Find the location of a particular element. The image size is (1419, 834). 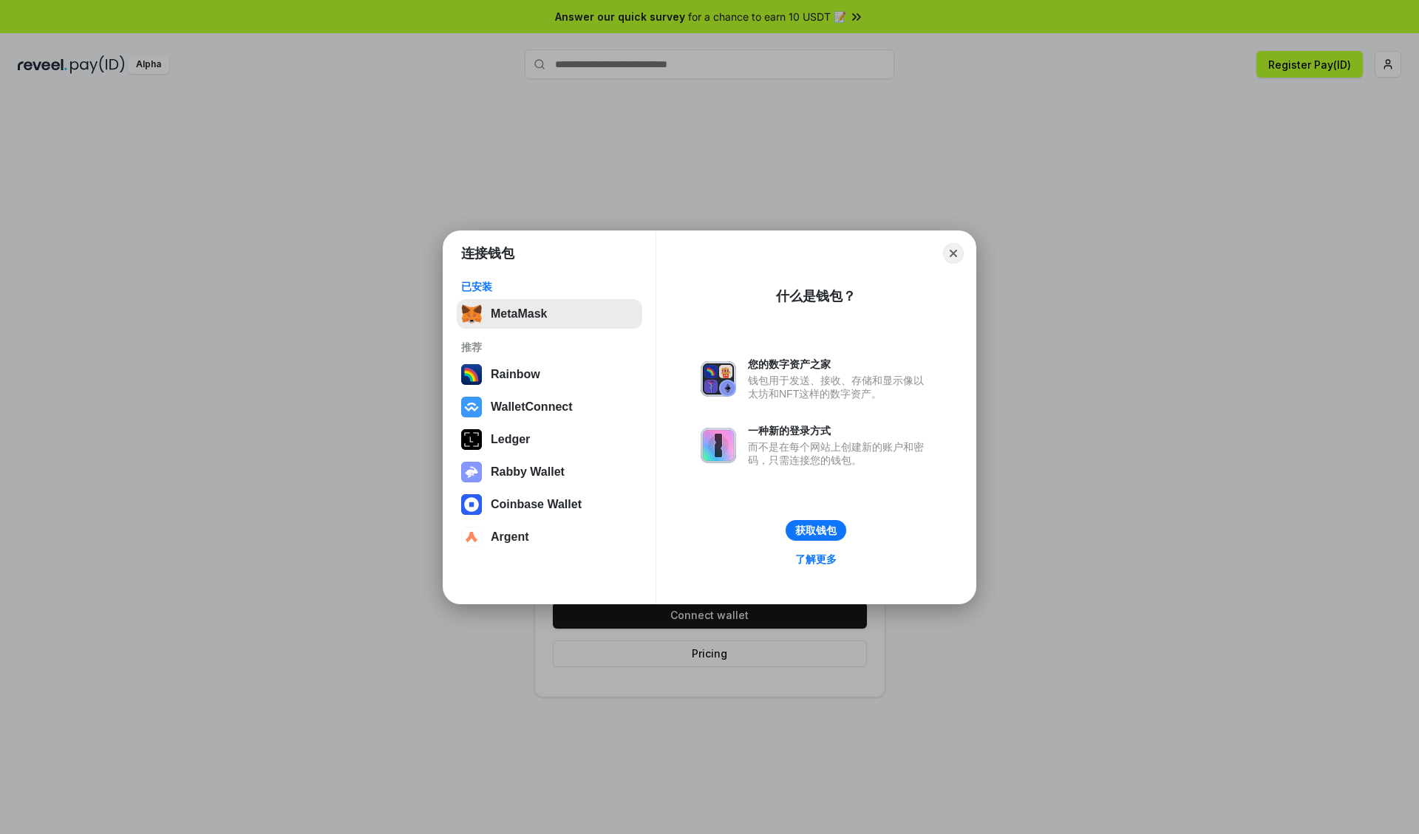

a: 了解更多 is located at coordinates (816, 560).